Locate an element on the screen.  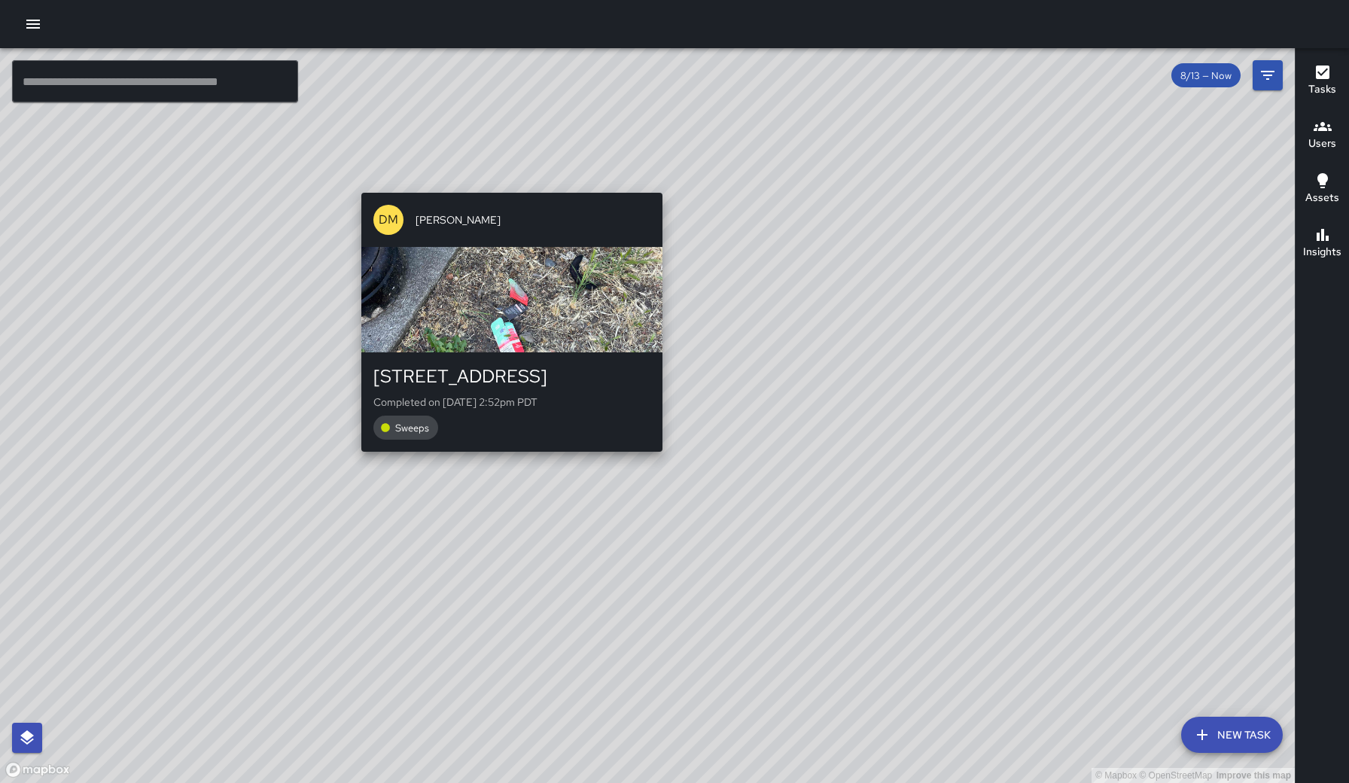
span: 8/13 — Now is located at coordinates (1206, 75).